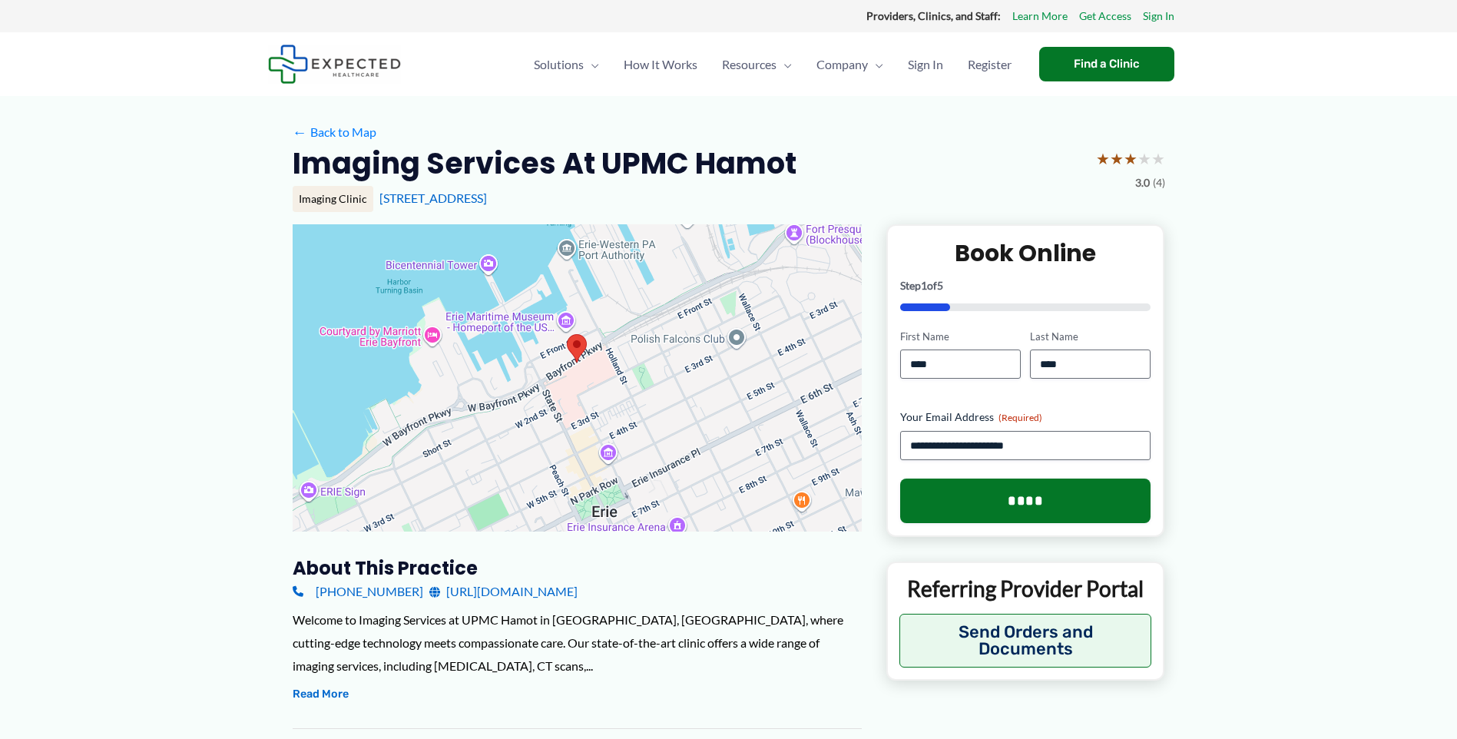 Image resolution: width=1457 pixels, height=739 pixels. I want to click on a: Learn More, so click(1040, 16).